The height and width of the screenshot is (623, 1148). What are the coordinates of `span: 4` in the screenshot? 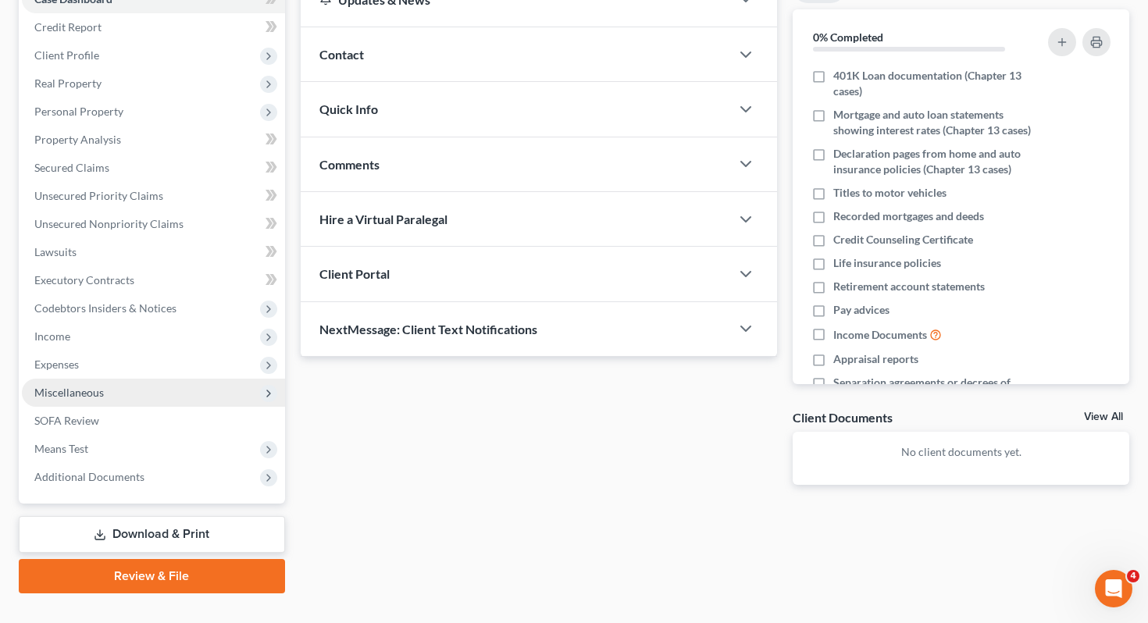 It's located at (1134, 577).